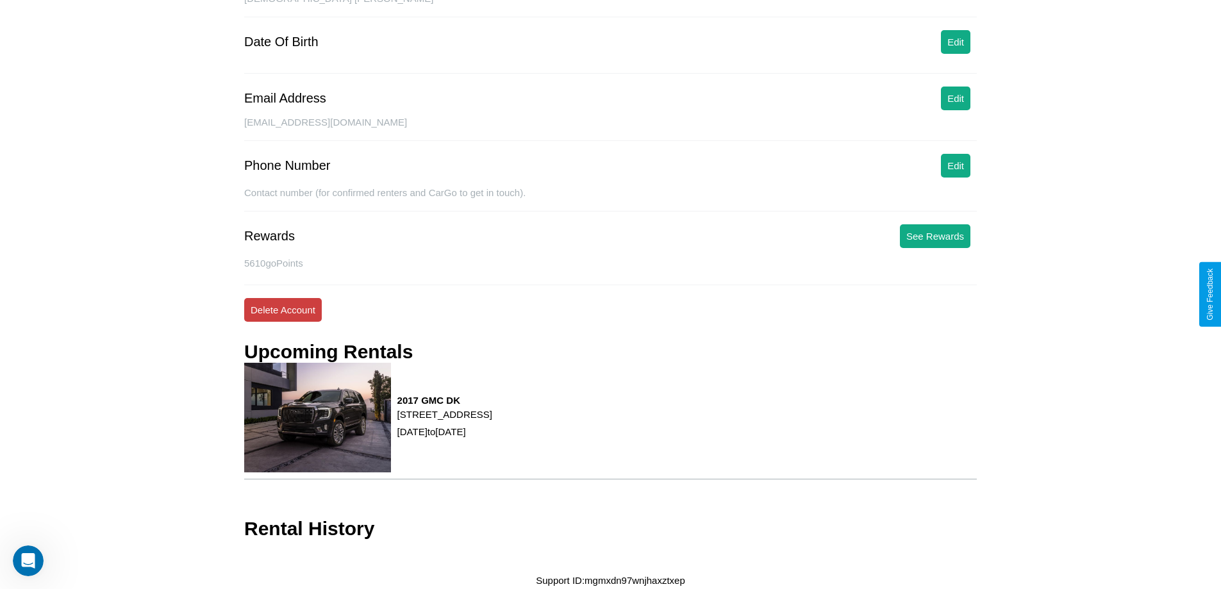 The width and height of the screenshot is (1221, 589). I want to click on img: rental, so click(317, 417).